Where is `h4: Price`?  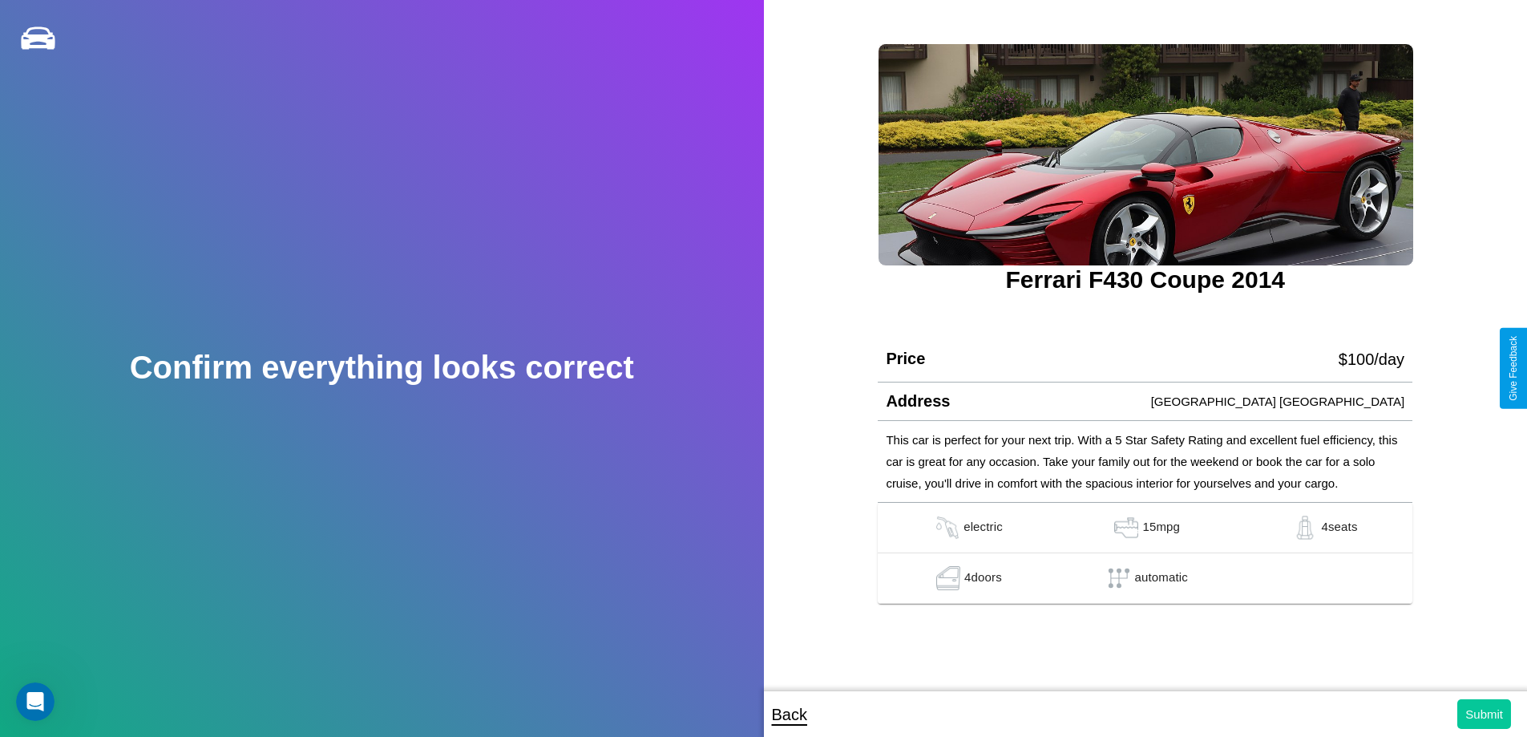 h4: Price is located at coordinates (905, 358).